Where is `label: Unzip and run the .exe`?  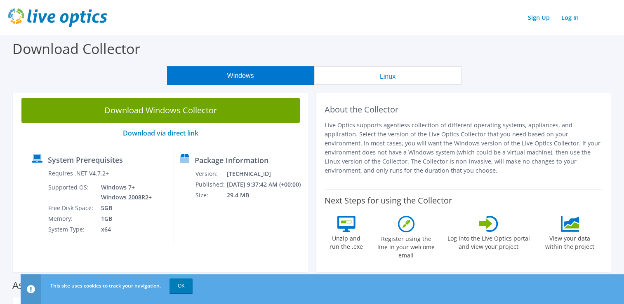 label: Unzip and run the .exe is located at coordinates (347, 242).